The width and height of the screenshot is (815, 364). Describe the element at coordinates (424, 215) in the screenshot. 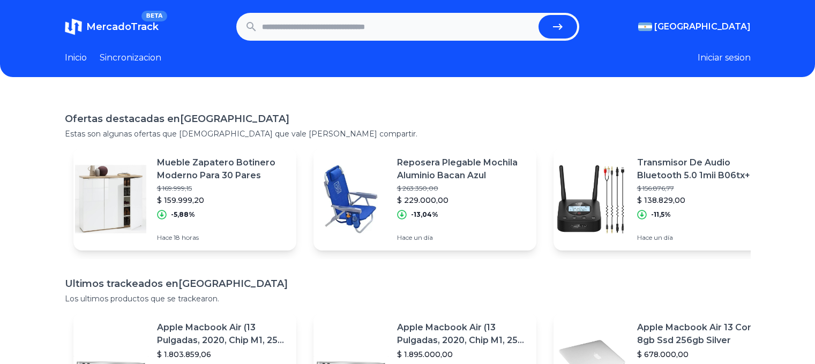

I see `p: -13,04%` at that location.